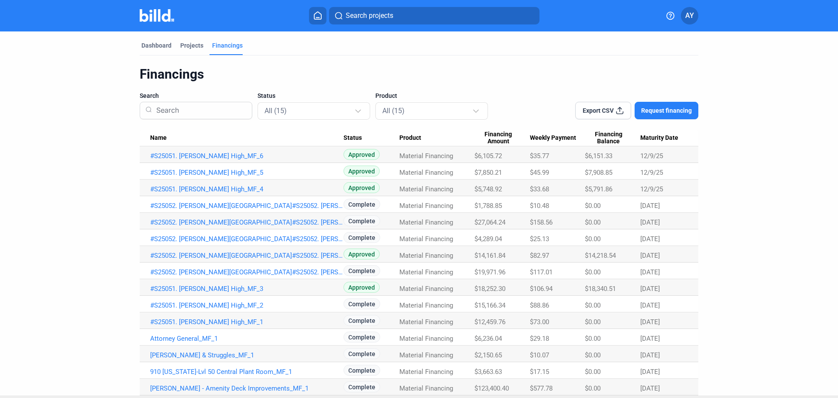 Image resolution: width=838 pixels, height=398 pixels. What do you see at coordinates (488, 189) in the screenshot?
I see `span: $5,748.92` at bounding box center [488, 189].